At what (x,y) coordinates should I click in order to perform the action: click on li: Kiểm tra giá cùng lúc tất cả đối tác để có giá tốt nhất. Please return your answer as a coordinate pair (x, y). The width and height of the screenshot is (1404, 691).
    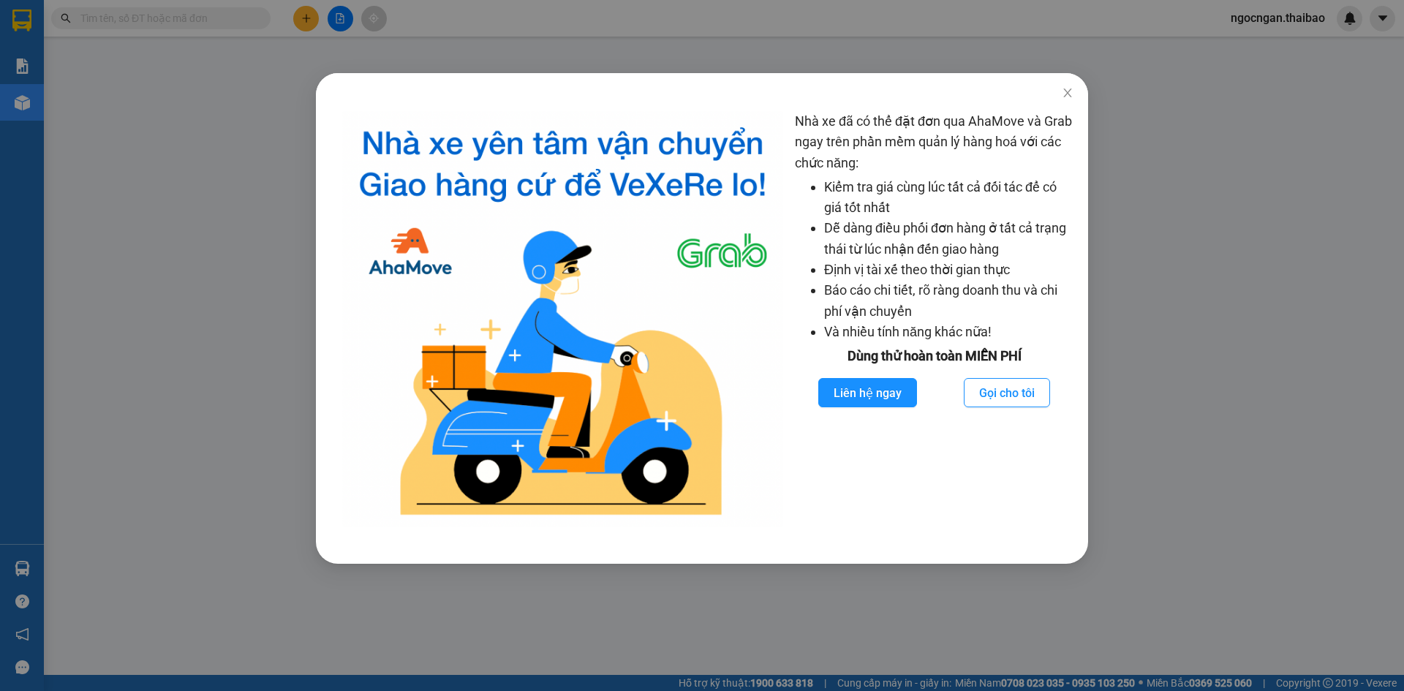
    Looking at the image, I should click on (949, 197).